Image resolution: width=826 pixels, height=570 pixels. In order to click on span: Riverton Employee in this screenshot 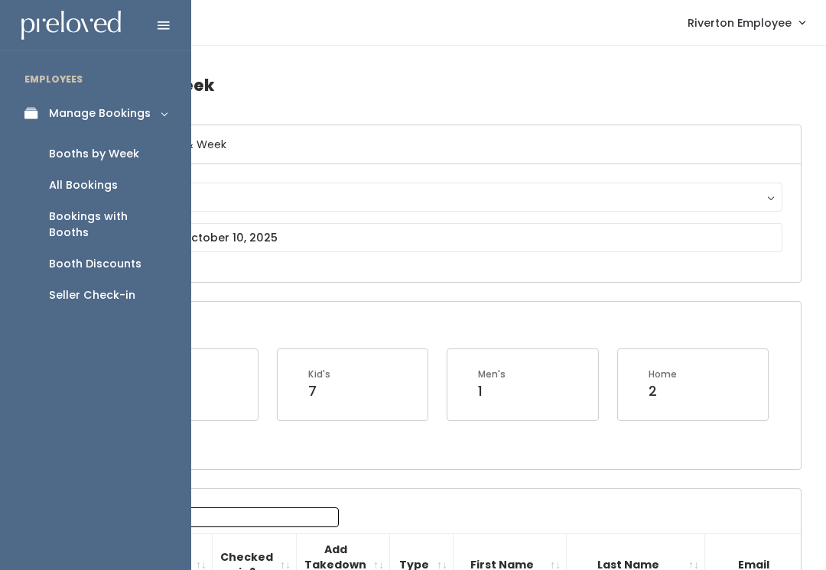, I will do `click(739, 23)`.